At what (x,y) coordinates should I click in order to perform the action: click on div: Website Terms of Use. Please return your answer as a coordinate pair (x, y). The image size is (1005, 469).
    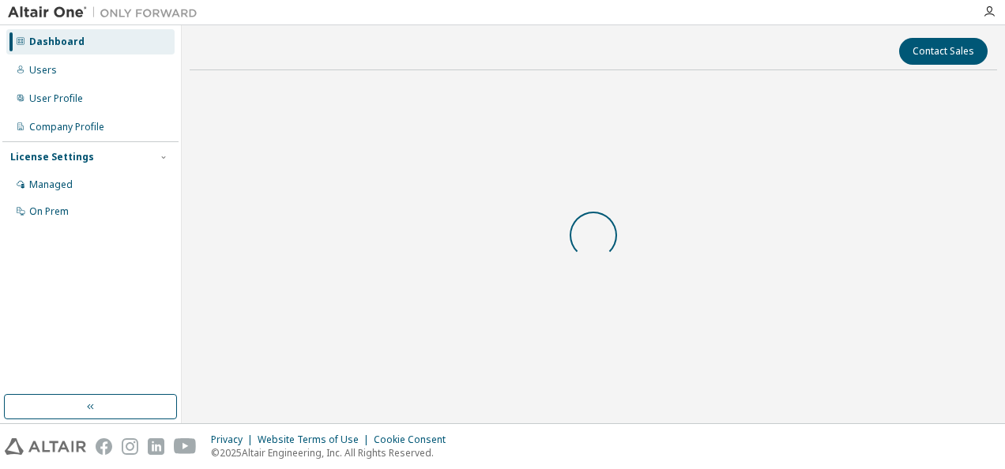
    Looking at the image, I should click on (315, 440).